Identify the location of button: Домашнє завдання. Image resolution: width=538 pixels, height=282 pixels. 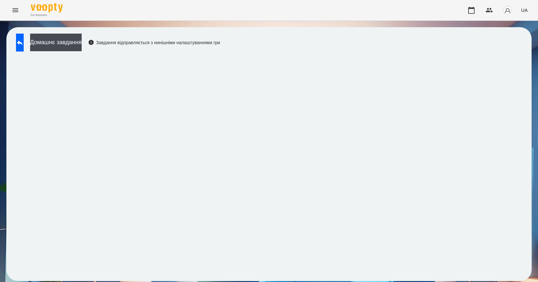
(56, 42).